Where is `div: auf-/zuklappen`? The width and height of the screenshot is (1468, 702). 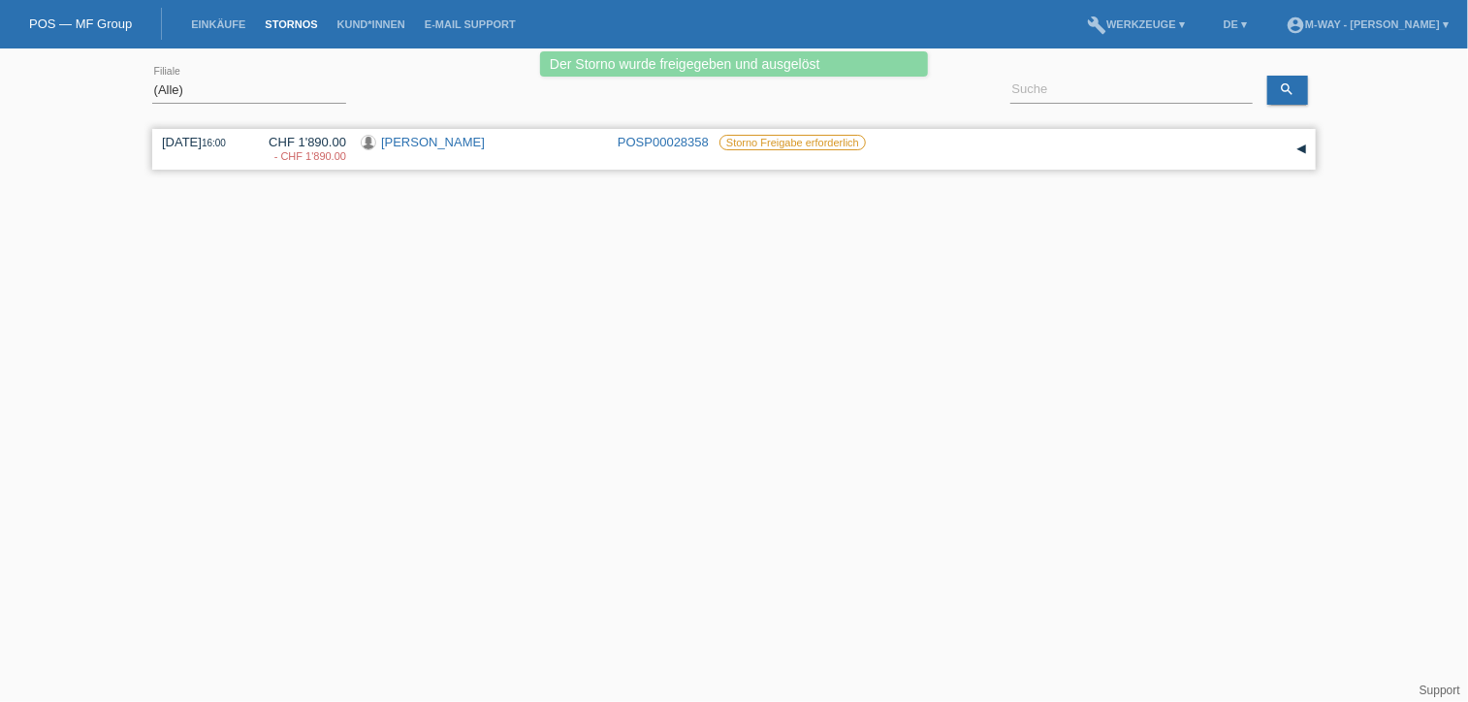 div: auf-/zuklappen is located at coordinates (1301, 149).